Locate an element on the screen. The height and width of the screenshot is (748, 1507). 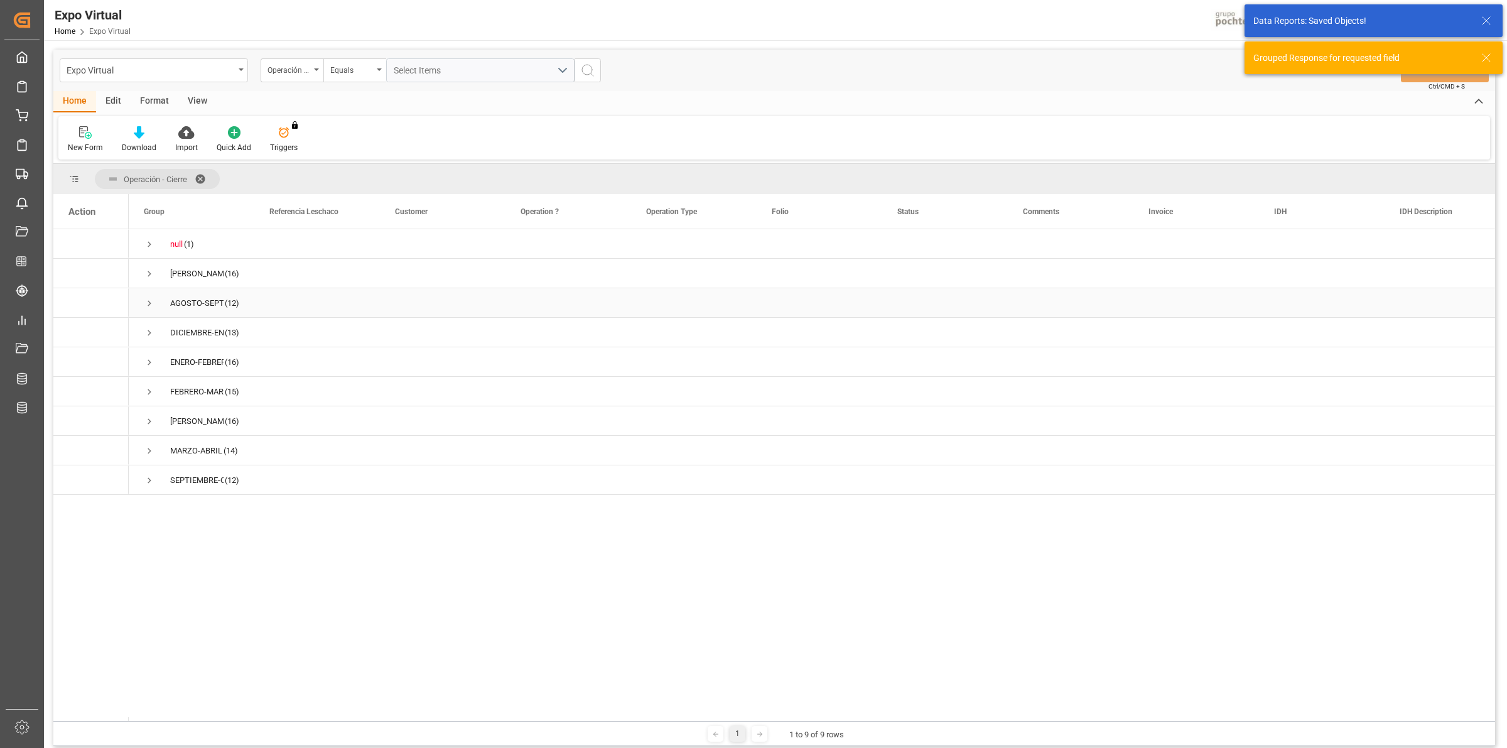
button: search button is located at coordinates (588, 70).